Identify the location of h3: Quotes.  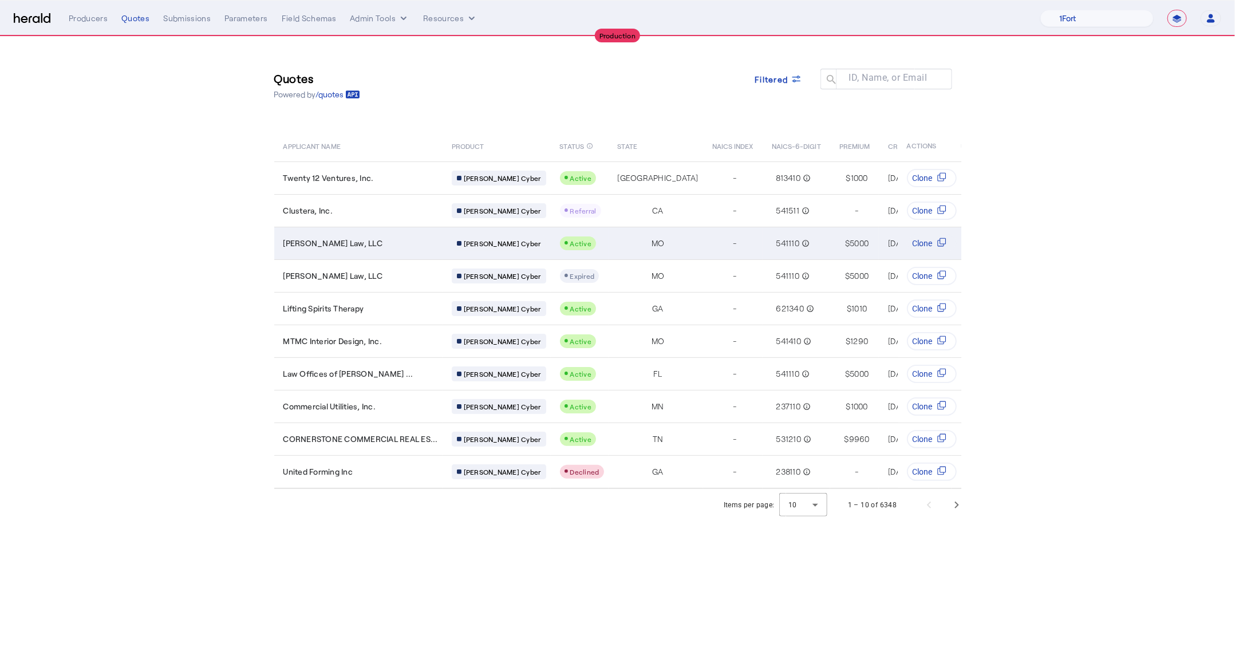
(317, 78).